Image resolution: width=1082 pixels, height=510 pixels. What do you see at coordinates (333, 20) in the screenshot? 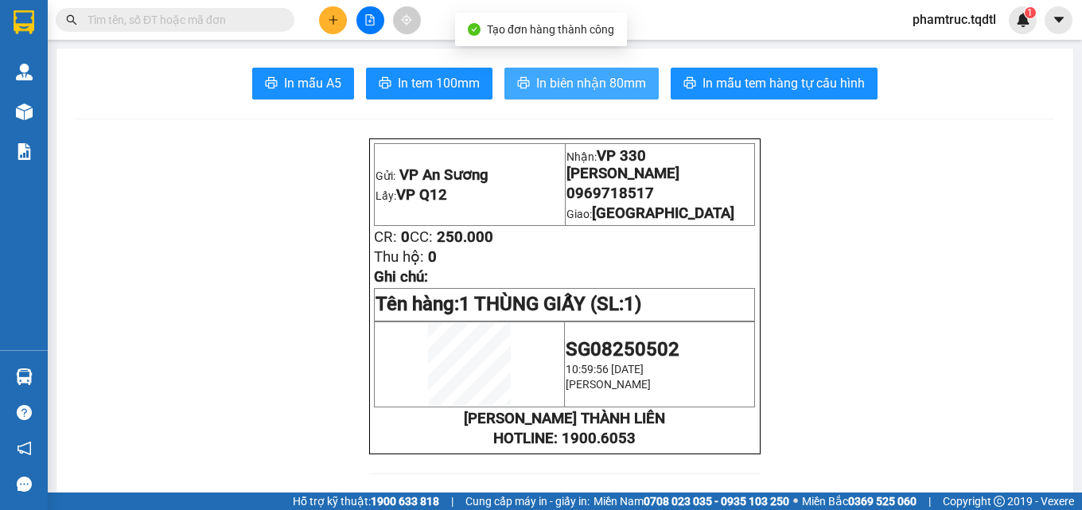
I see `button: plus` at bounding box center [333, 20].